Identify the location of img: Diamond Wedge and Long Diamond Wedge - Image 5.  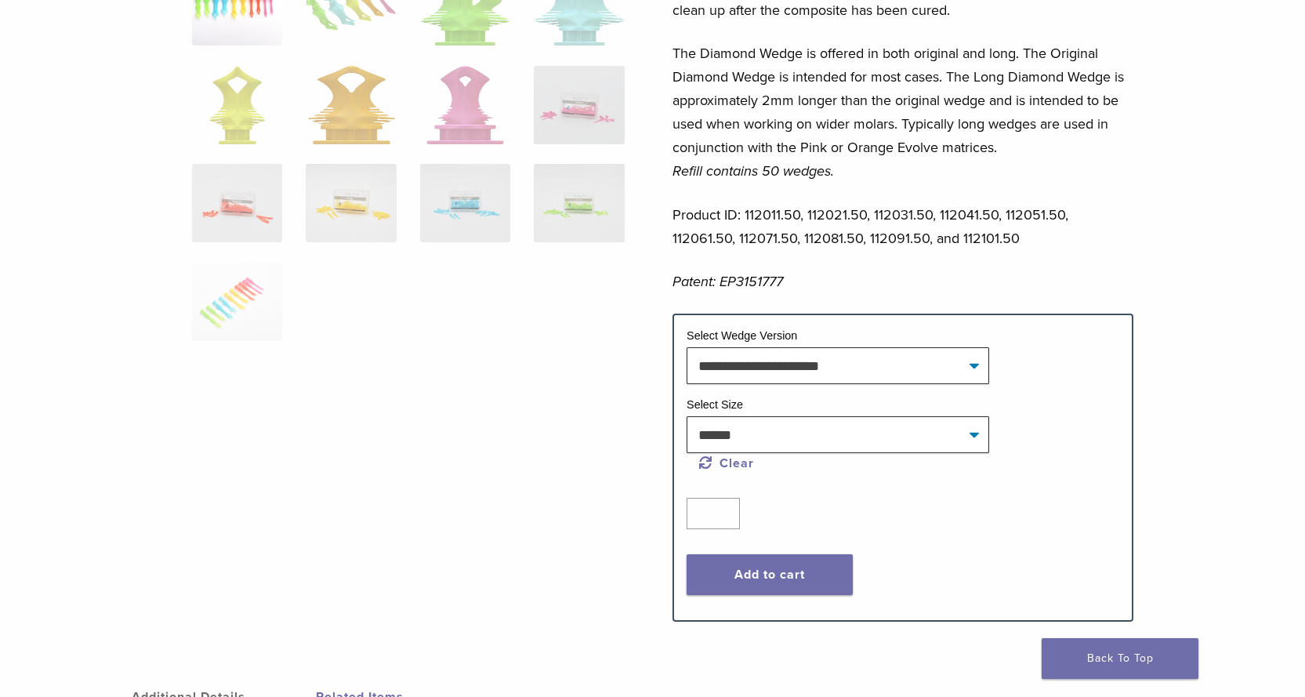
(237, 105).